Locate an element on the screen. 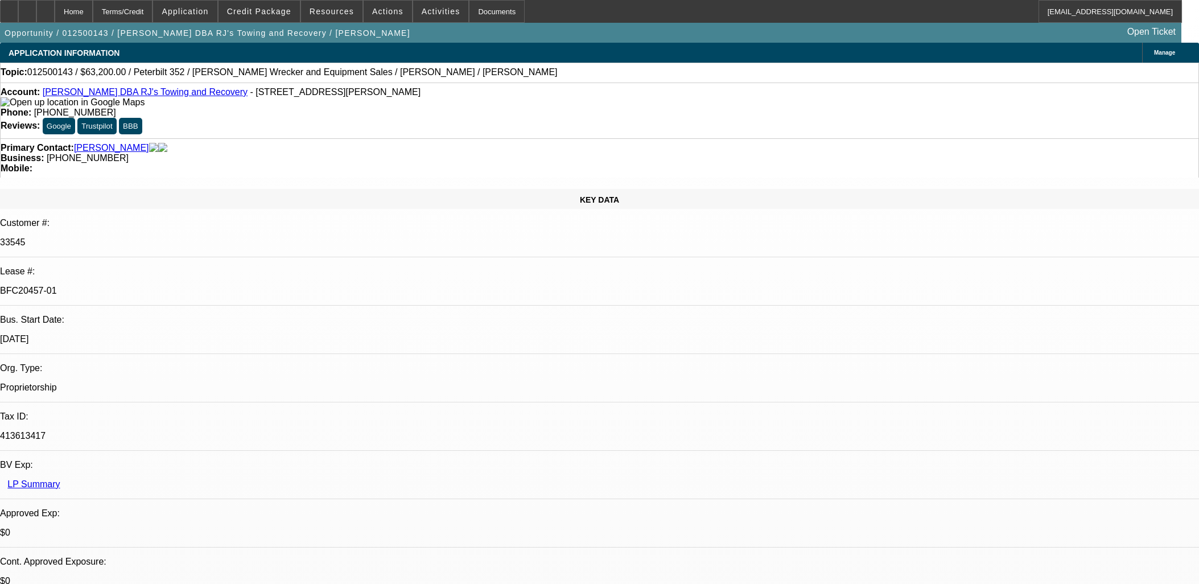 The width and height of the screenshot is (1199, 584). strong: Mobile: is located at coordinates (17, 168).